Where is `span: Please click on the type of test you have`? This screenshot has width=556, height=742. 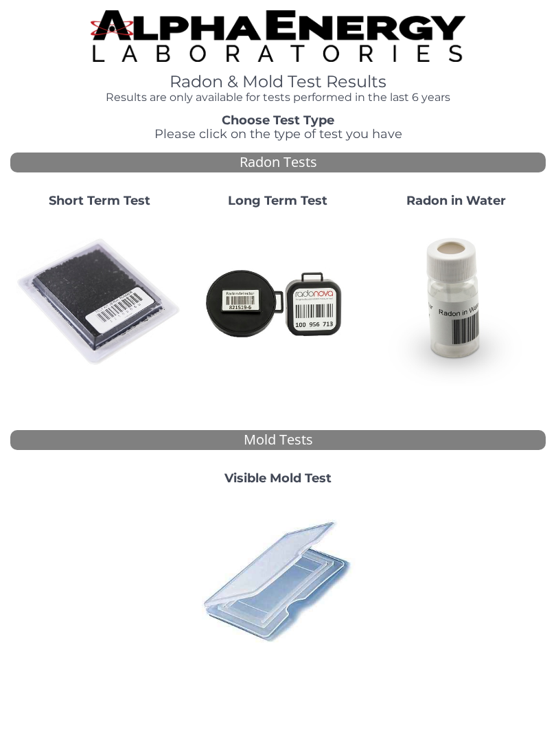
span: Please click on the type of test you have is located at coordinates (278, 134).